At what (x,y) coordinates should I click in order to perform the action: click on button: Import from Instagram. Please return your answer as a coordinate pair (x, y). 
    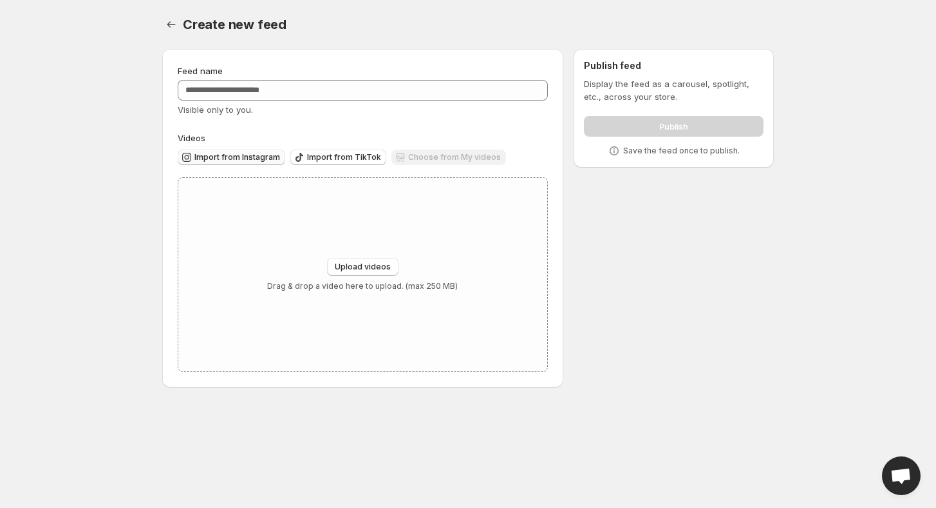
    Looking at the image, I should click on (231, 157).